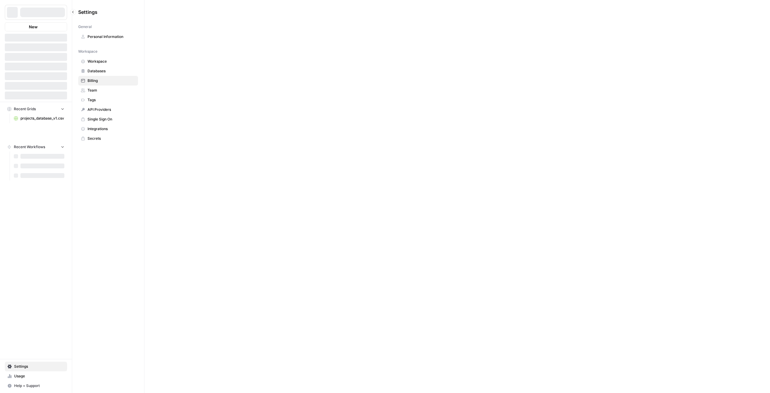 The image size is (770, 393). What do you see at coordinates (111, 138) in the screenshot?
I see `span: Secrets` at bounding box center [111, 138].